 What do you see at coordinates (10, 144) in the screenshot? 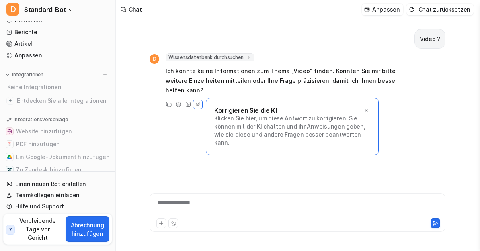
I see `img: PDF hinzufügen` at bounding box center [10, 144].